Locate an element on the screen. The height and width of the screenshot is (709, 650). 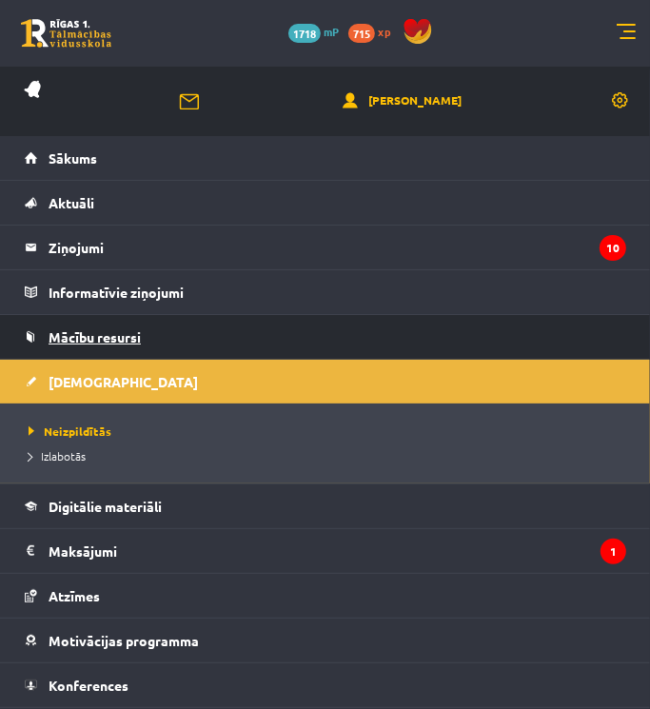
a: Mācību resursi is located at coordinates (326, 337).